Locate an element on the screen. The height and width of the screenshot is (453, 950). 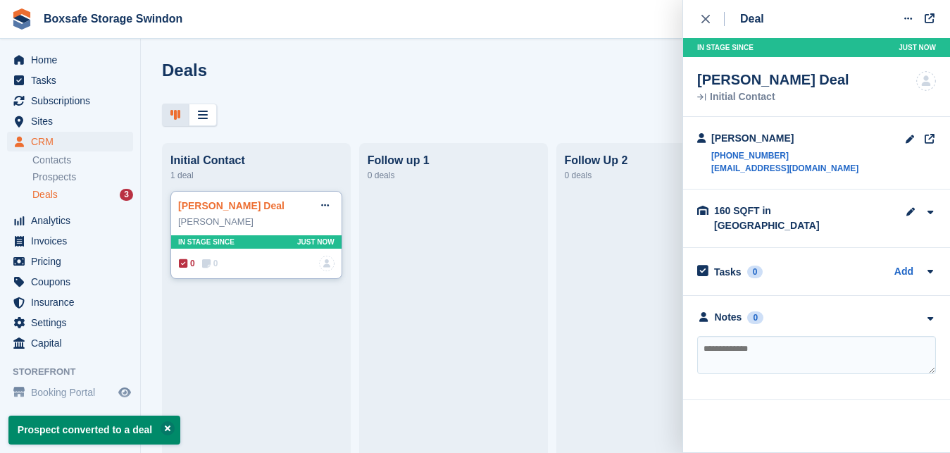
div: Deal is located at coordinates (752, 19).